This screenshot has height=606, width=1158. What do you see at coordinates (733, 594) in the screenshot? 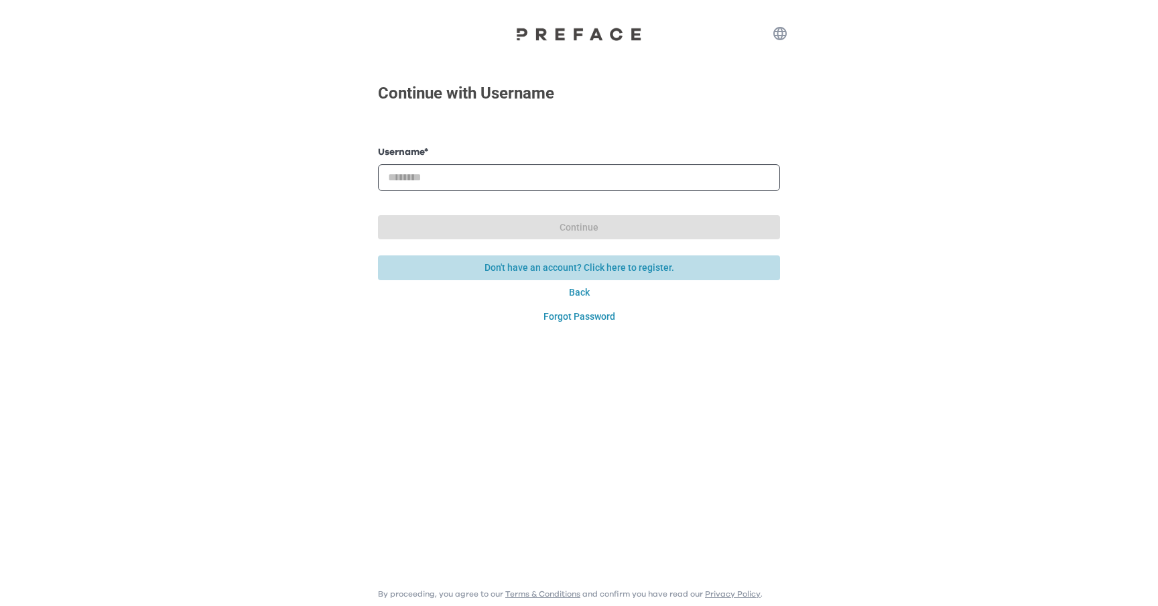
I see `a: Privacy Policy` at bounding box center [733, 594].